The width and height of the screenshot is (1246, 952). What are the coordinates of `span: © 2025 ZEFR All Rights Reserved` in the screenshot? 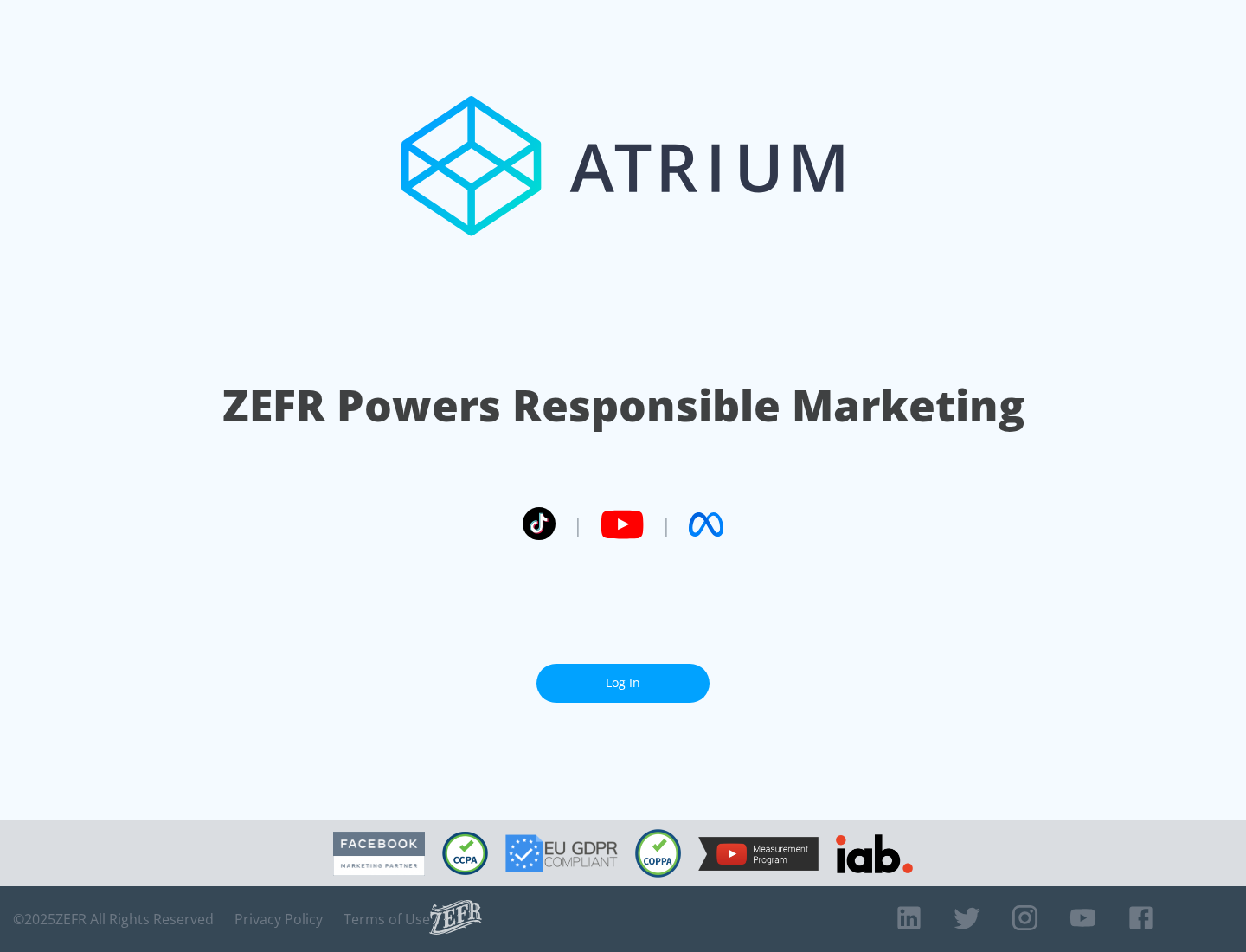 It's located at (114, 920).